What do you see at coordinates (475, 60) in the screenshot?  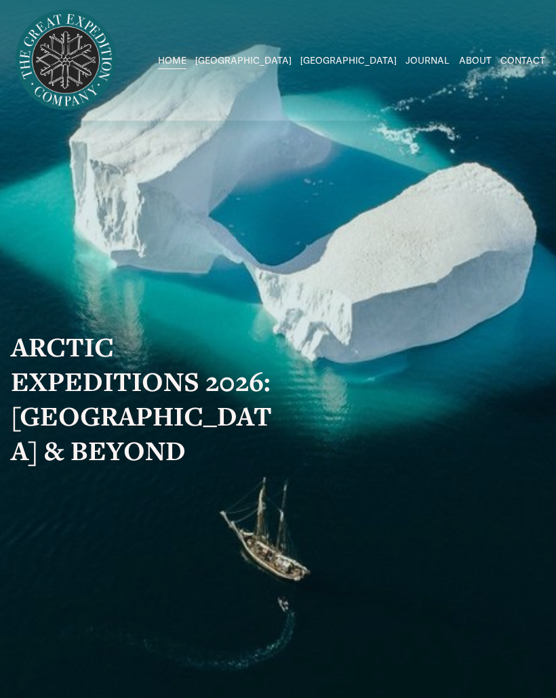 I see `a: ABOUT` at bounding box center [475, 60].